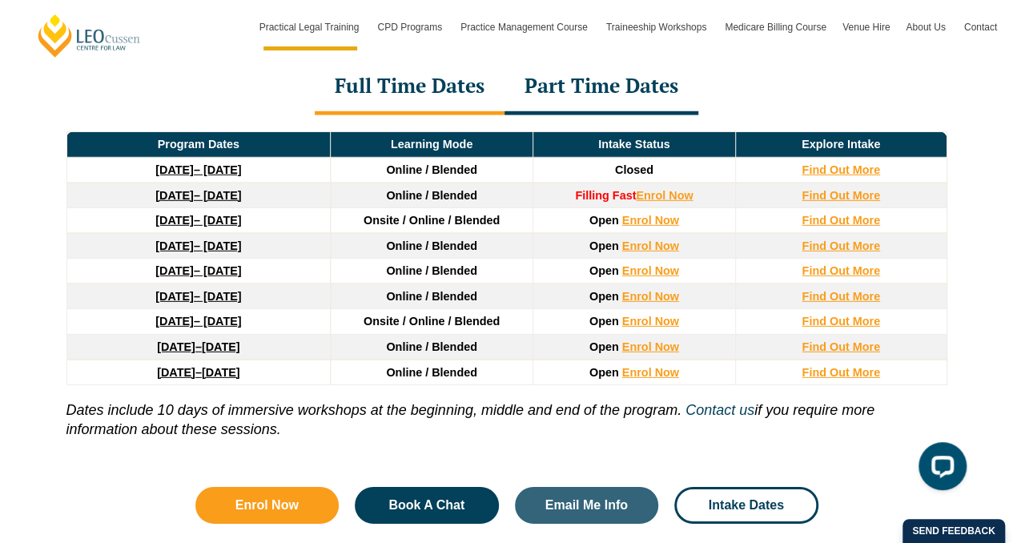 The height and width of the screenshot is (543, 1013). I want to click on strong: Filling Fast, so click(606, 195).